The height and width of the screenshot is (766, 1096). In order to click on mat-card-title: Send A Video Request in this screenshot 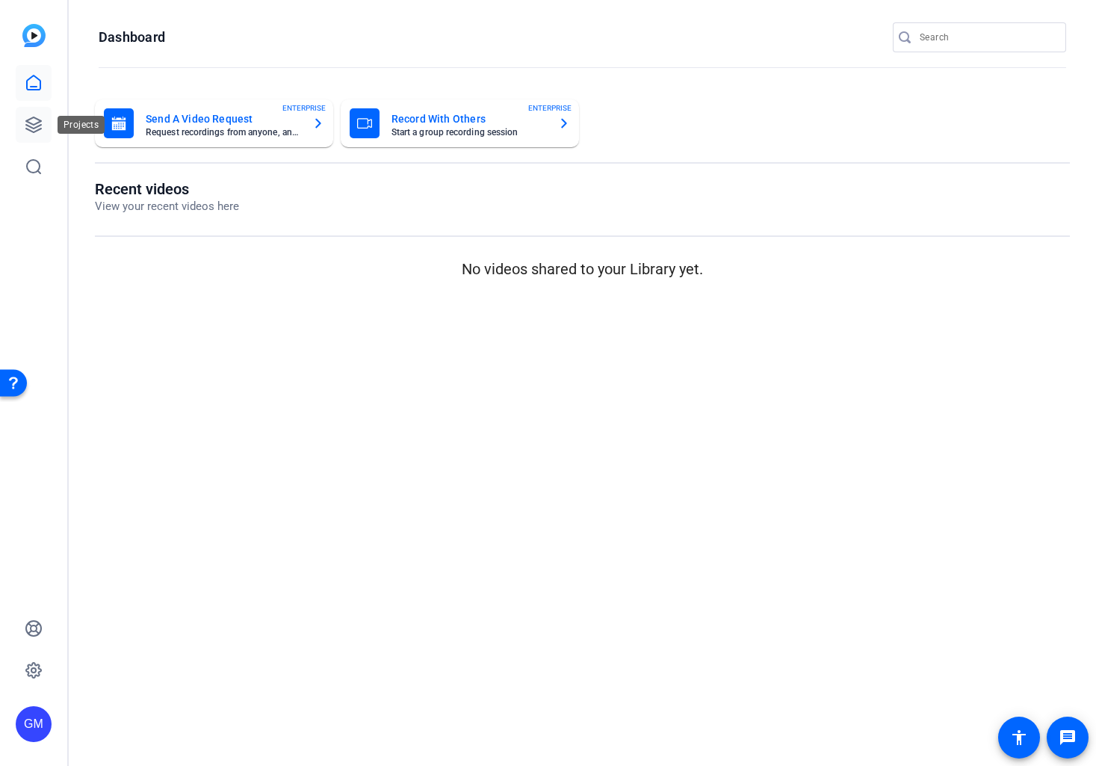, I will do `click(223, 119)`.